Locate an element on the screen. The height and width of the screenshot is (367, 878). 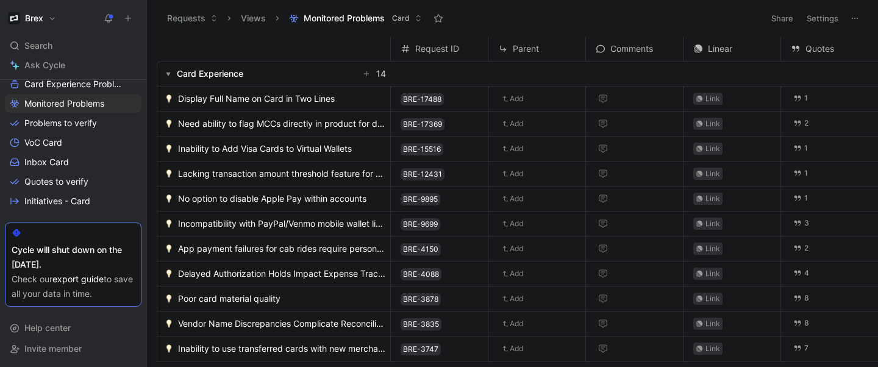
div: Request ID is located at coordinates (439, 49).